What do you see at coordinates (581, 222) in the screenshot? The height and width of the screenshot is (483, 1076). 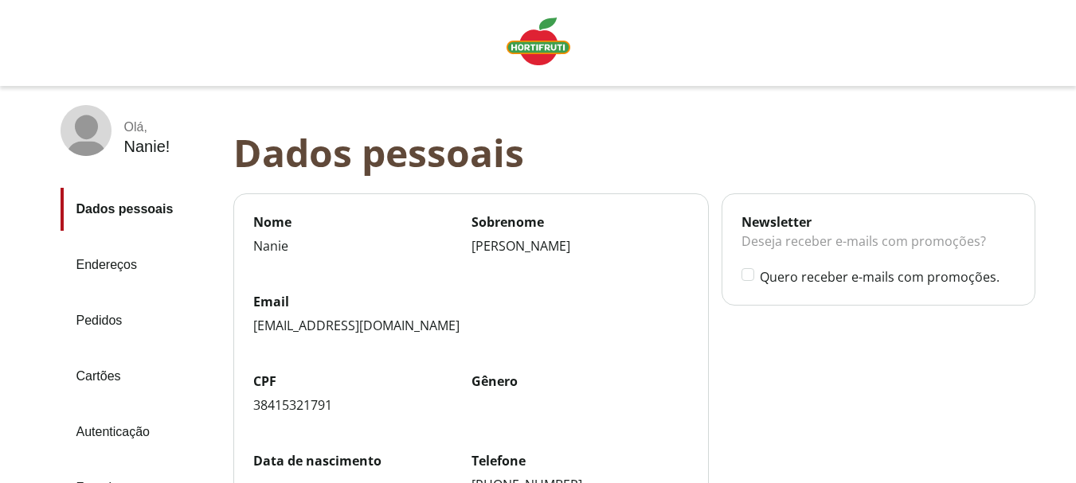 I see `label: Sobrenome` at bounding box center [581, 222].